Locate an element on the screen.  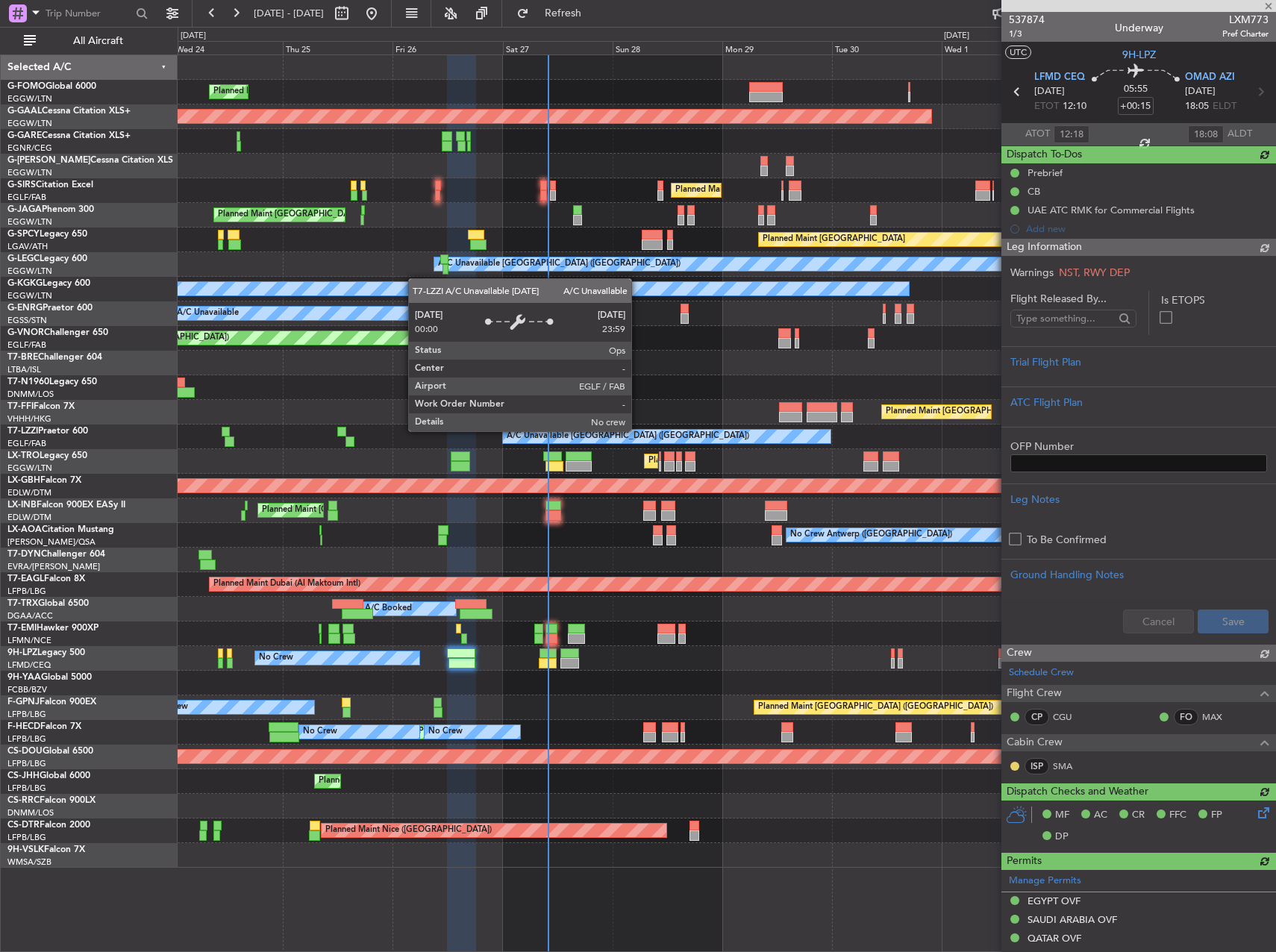
span: CS-DTR is located at coordinates (24, 825).